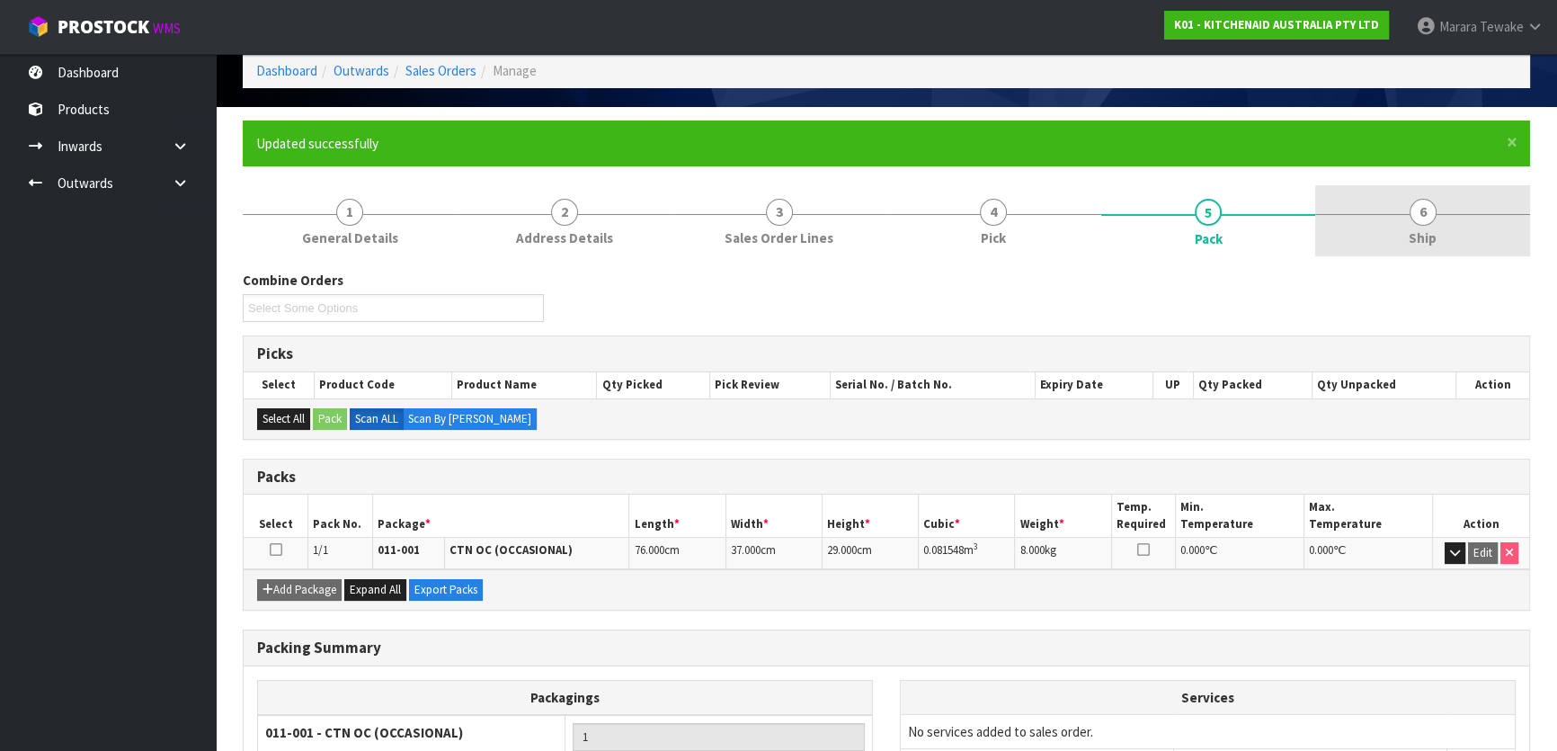  Describe the element at coordinates (993, 237) in the screenshot. I see `span: Pick` at that location.